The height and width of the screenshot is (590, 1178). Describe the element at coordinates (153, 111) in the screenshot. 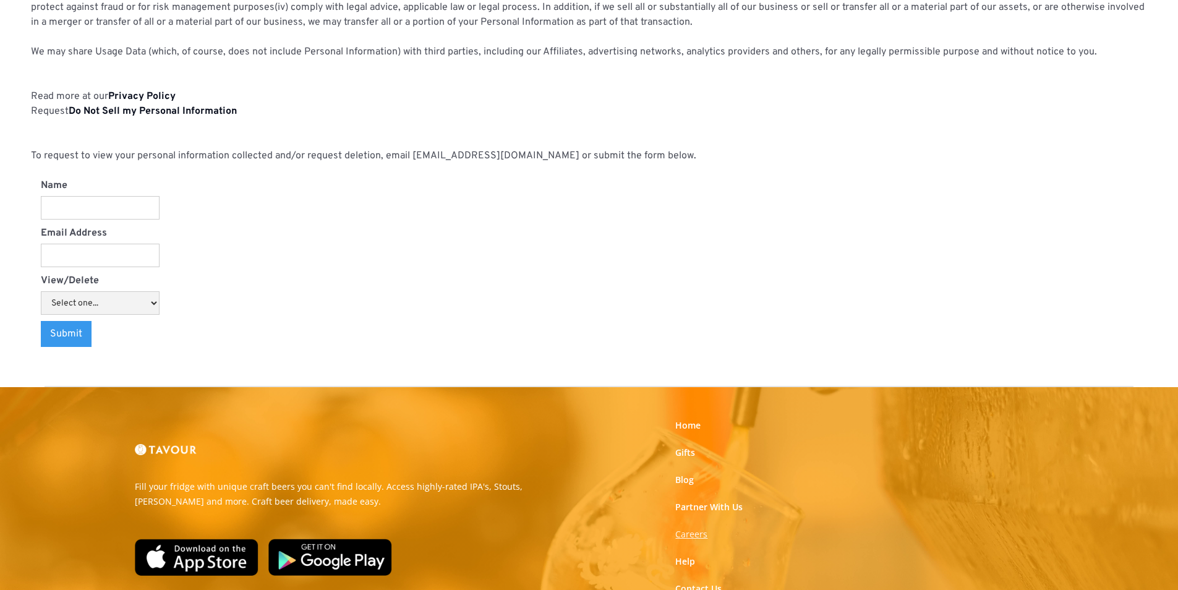

I see `a: Do Not Sell my Personal Information` at that location.